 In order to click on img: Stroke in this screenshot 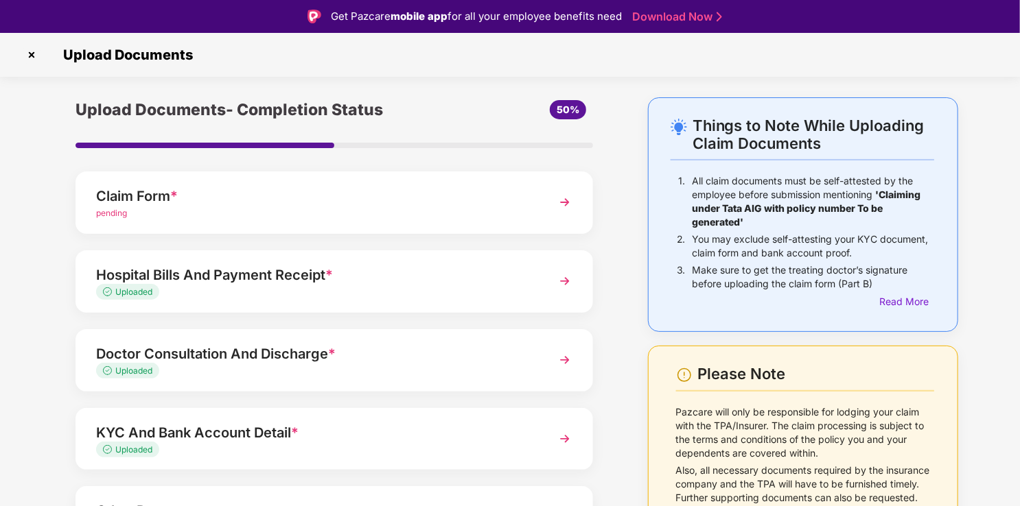, I will do `click(719, 16)`.